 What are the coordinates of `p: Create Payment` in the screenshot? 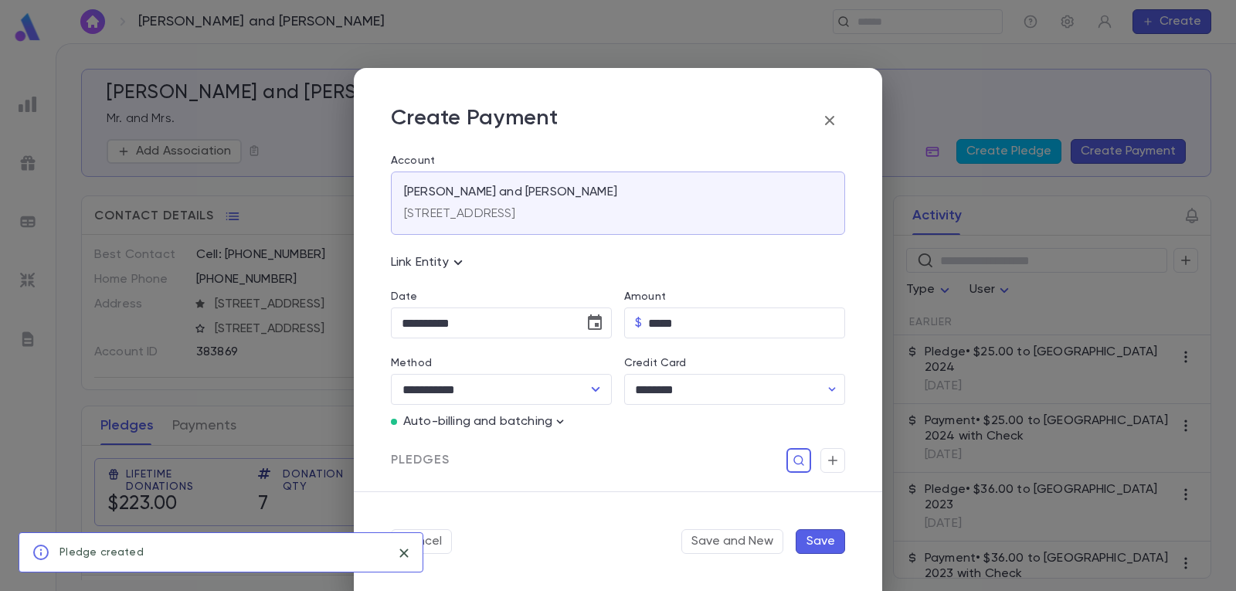 It's located at (474, 121).